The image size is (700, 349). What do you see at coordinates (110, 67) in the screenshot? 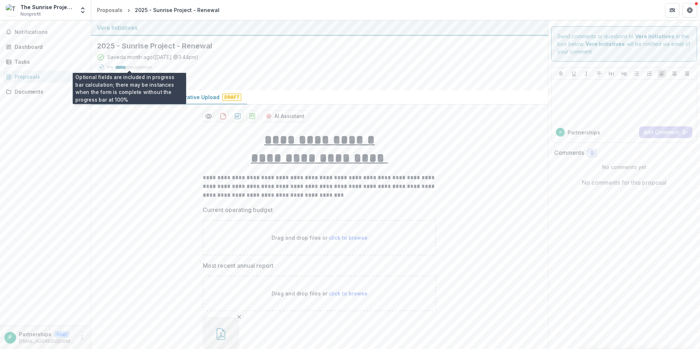
I see `p: 27 %` at bounding box center [110, 67].